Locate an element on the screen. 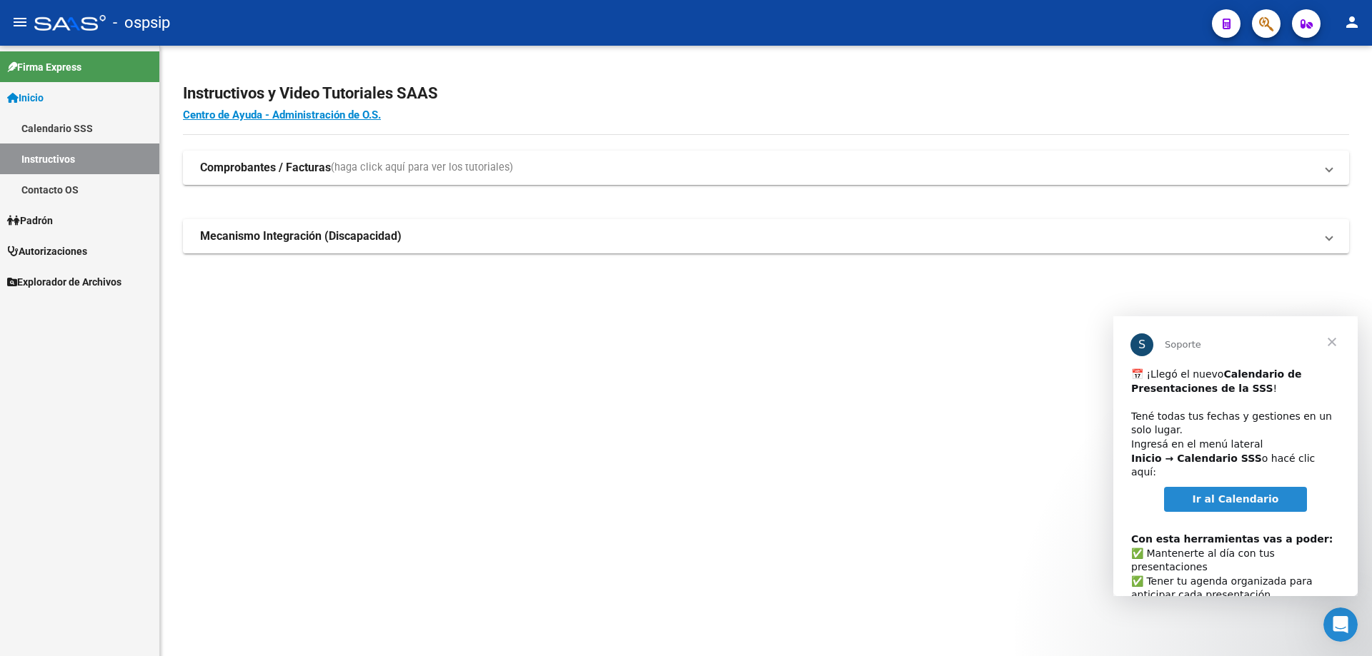 Image resolution: width=1372 pixels, height=656 pixels. span: Inicio is located at coordinates (25, 98).